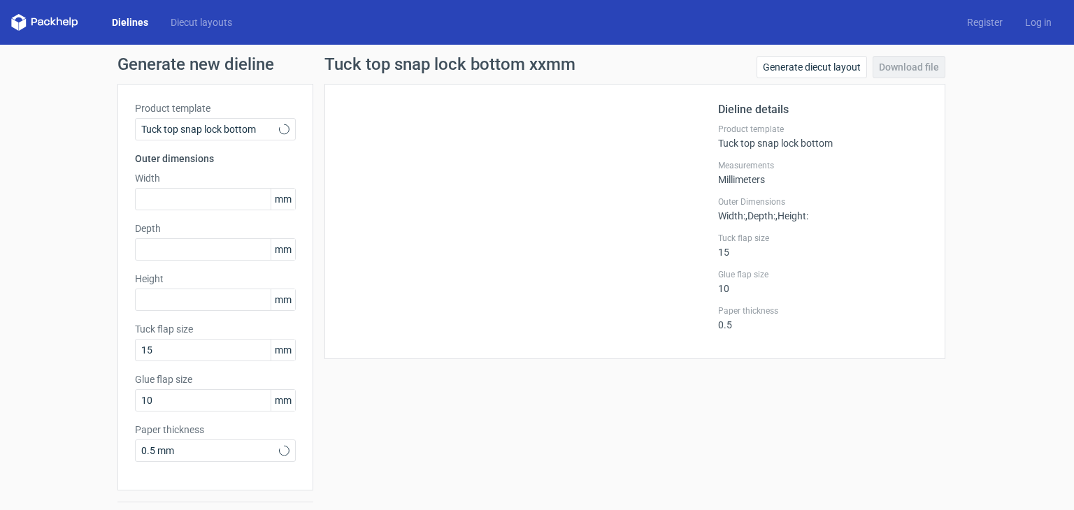 The image size is (1074, 510). What do you see at coordinates (1038, 22) in the screenshot?
I see `a: Log in` at bounding box center [1038, 22].